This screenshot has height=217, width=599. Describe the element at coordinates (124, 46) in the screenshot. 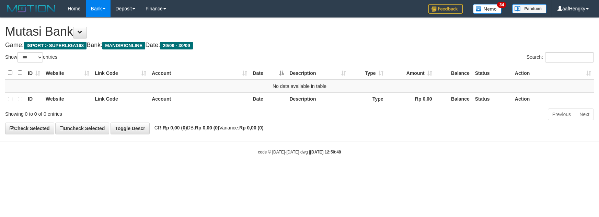

I see `span: MANDIRIONLINE` at that location.